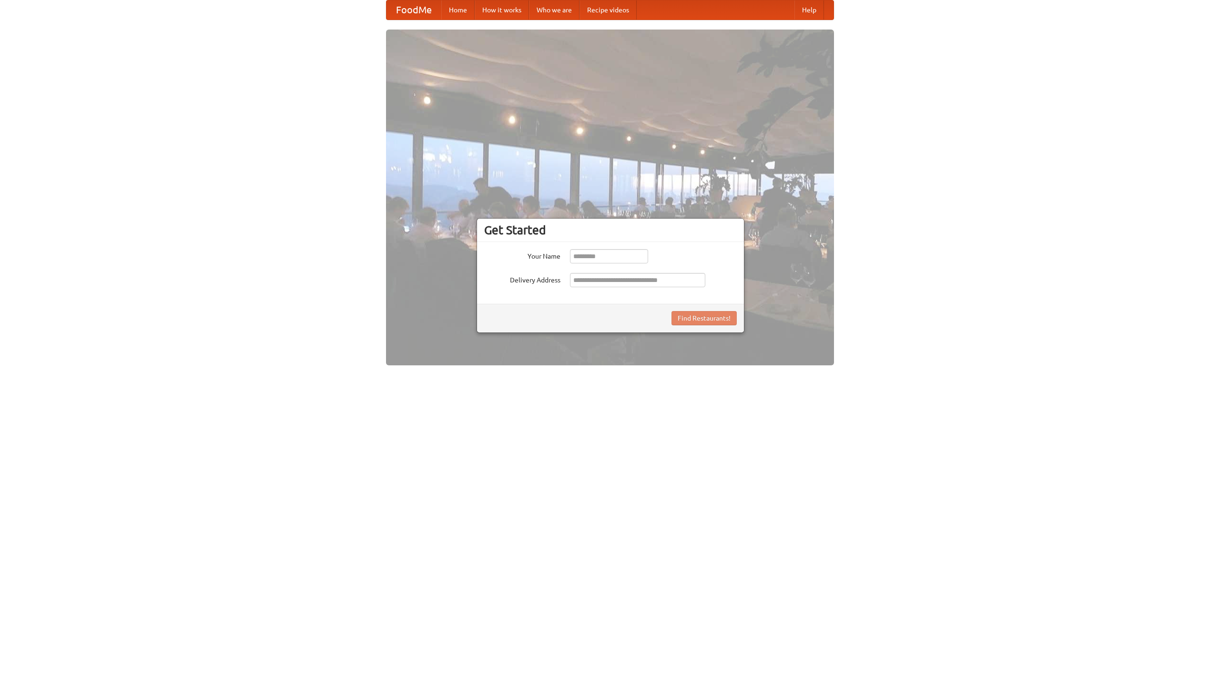  What do you see at coordinates (608, 10) in the screenshot?
I see `a: Recipe videos` at bounding box center [608, 10].